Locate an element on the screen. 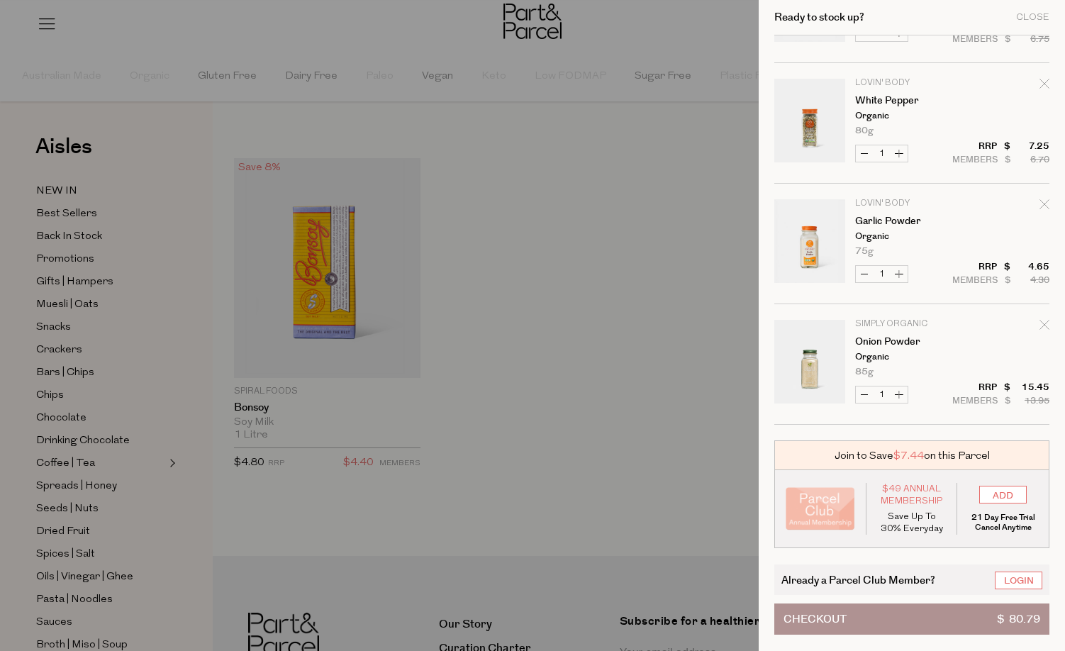 This screenshot has width=1065, height=651. div: Join to Save on this Parcel is located at coordinates (912, 455).